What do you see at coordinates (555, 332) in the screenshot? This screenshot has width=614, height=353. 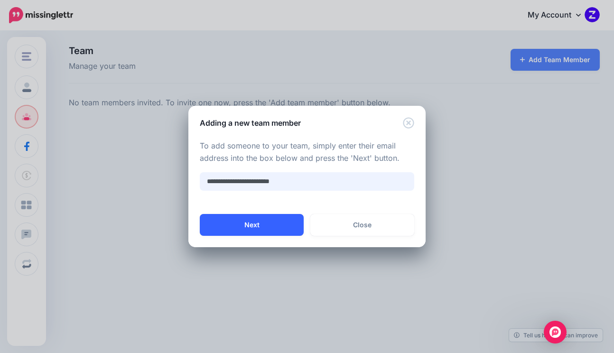 I see `div: Open Intercom Messenger` at bounding box center [555, 332].